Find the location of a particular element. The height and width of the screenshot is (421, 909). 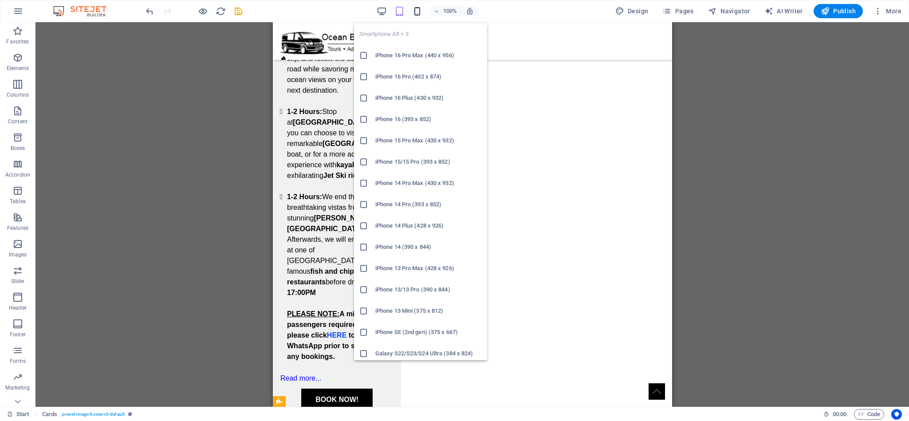

button: Publish is located at coordinates (838, 11).